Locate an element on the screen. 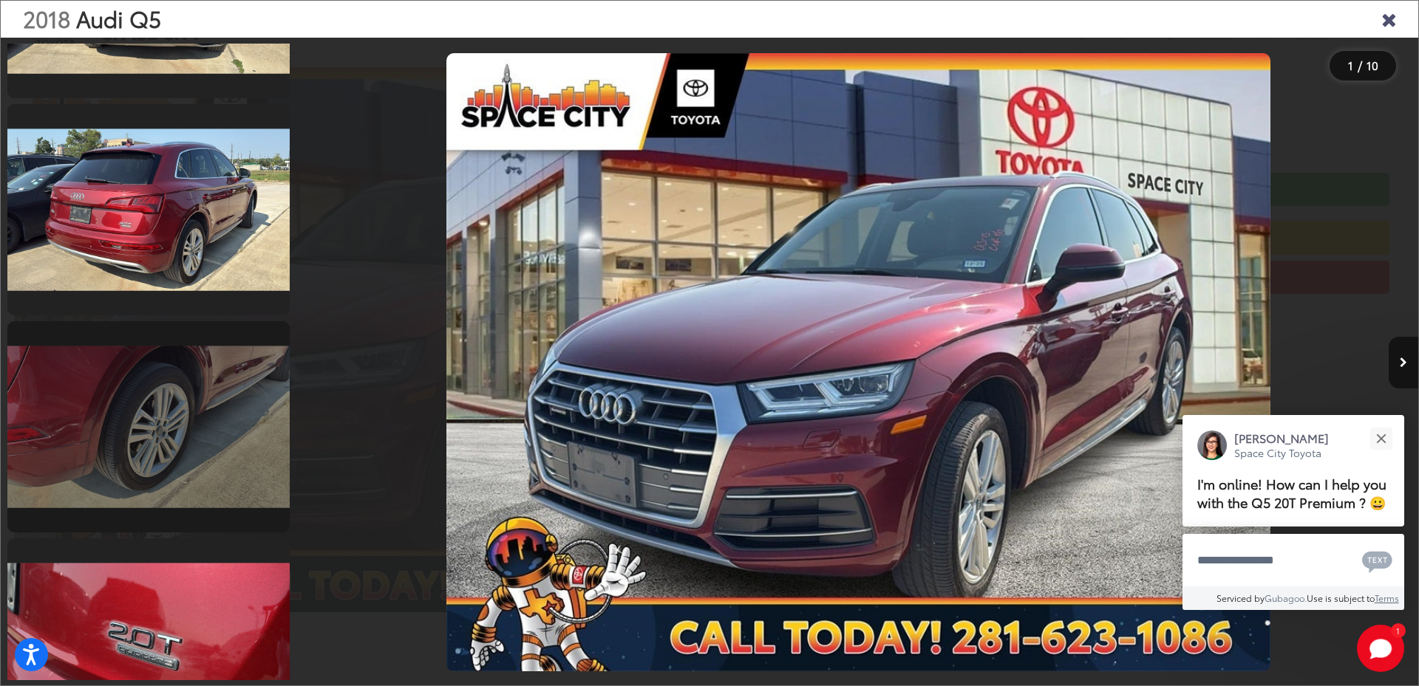 Image resolution: width=1419 pixels, height=686 pixels. span: 10 is located at coordinates (1372, 65).